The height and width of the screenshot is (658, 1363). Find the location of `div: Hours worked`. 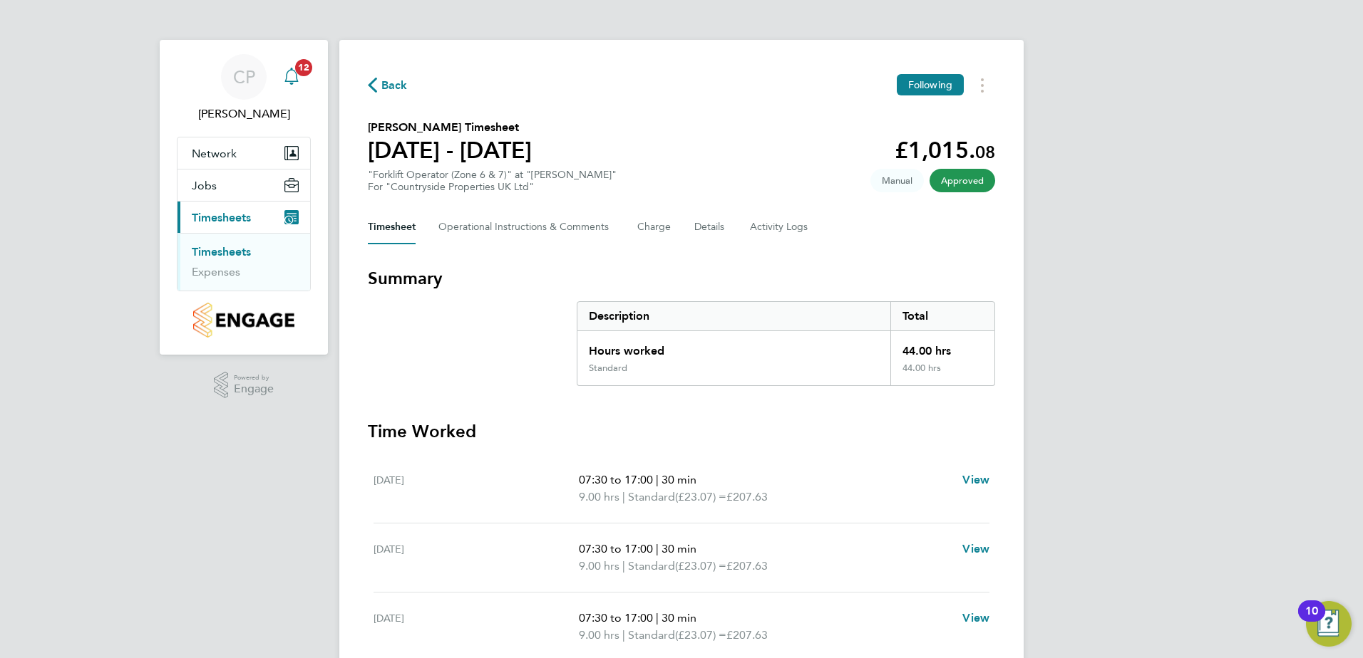

div: Hours worked is located at coordinates (733, 347).